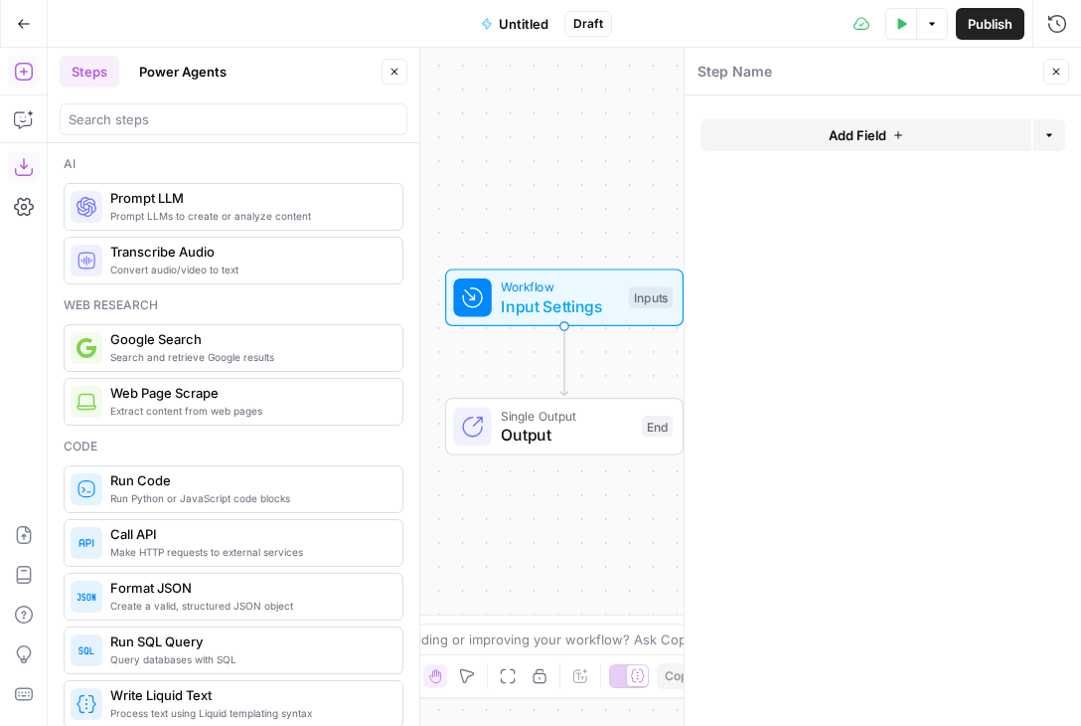 This screenshot has width=1081, height=726. What do you see at coordinates (515, 24) in the screenshot?
I see `button: Untitled` at bounding box center [515, 24].